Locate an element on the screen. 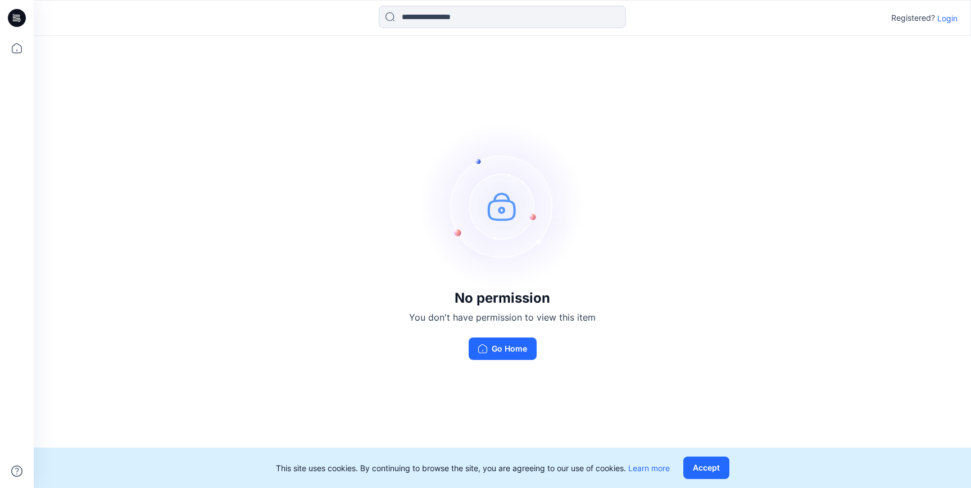 This screenshot has height=488, width=971. p: Login is located at coordinates (948, 18).